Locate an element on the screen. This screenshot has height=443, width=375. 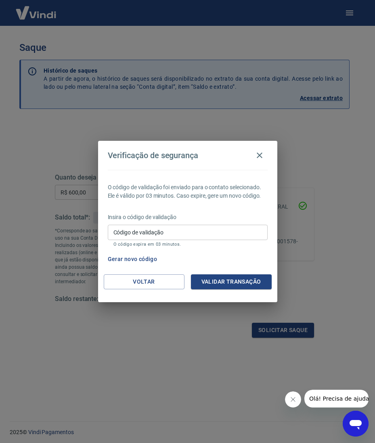
button: Voltar is located at coordinates (144, 282).